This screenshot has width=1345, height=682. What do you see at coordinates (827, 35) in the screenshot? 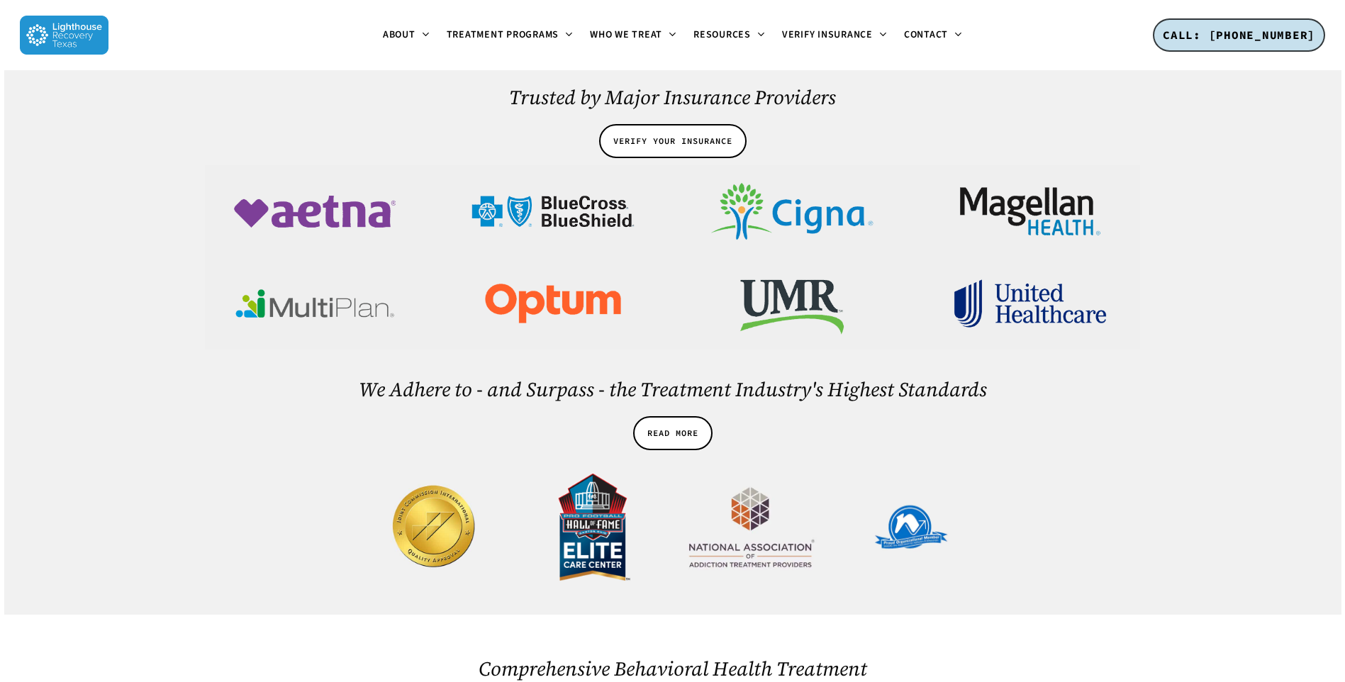
I see `span: Verify Insurance` at bounding box center [827, 35].